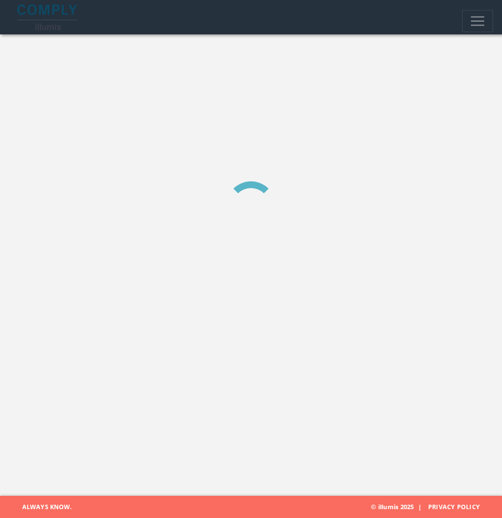 Image resolution: width=502 pixels, height=518 pixels. I want to click on img: illumis, so click(48, 17).